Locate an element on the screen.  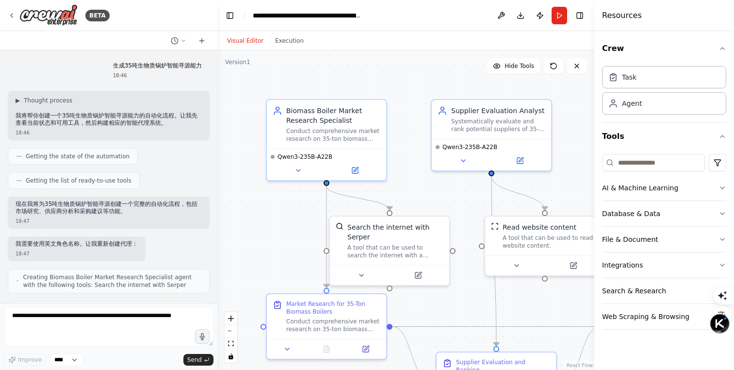
button: No output available is located at coordinates (327, 349).